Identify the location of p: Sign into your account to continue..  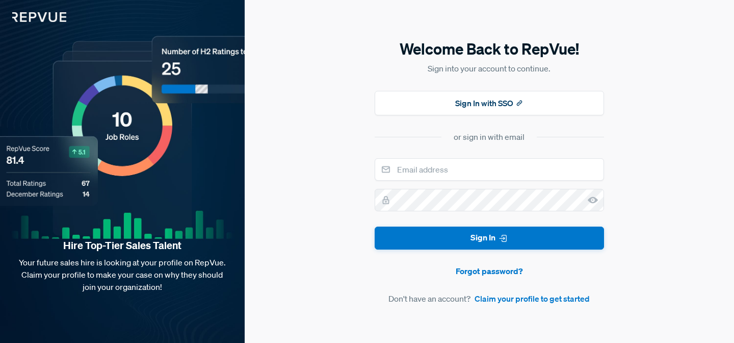
(490, 68).